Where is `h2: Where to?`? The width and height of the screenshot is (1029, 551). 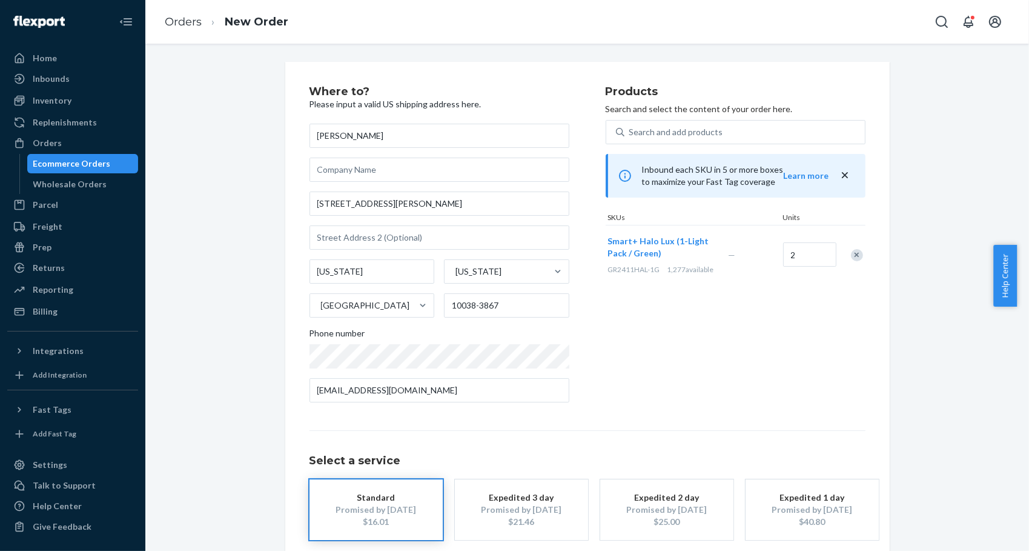
h2: Where to? is located at coordinates (439, 92).